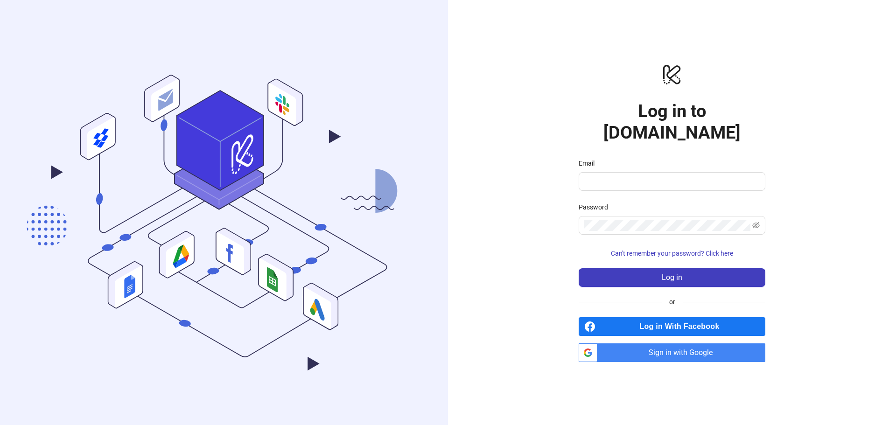 This screenshot has width=896, height=425. I want to click on label: Email, so click(589, 163).